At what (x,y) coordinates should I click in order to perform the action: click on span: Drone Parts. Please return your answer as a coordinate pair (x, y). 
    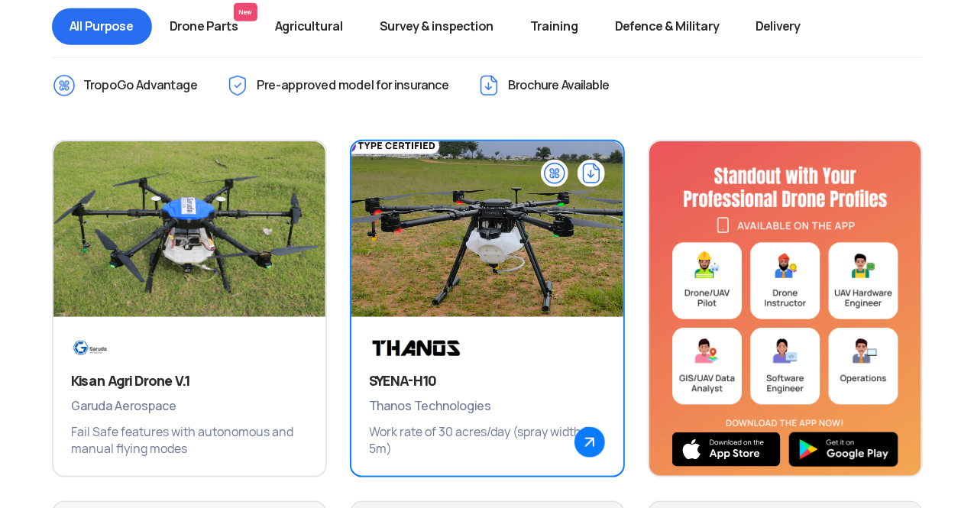
    Looking at the image, I should click on (205, 27).